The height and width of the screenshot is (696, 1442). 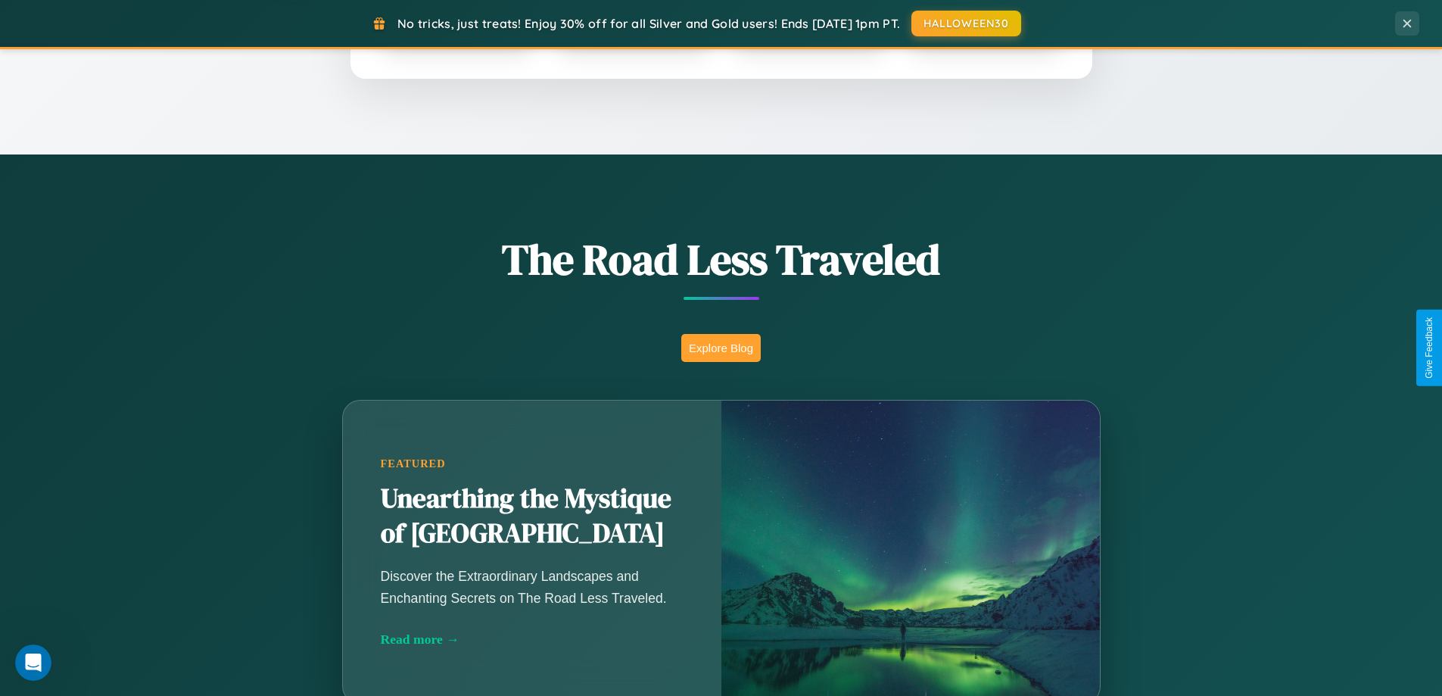 I want to click on div: Featured, so click(x=532, y=463).